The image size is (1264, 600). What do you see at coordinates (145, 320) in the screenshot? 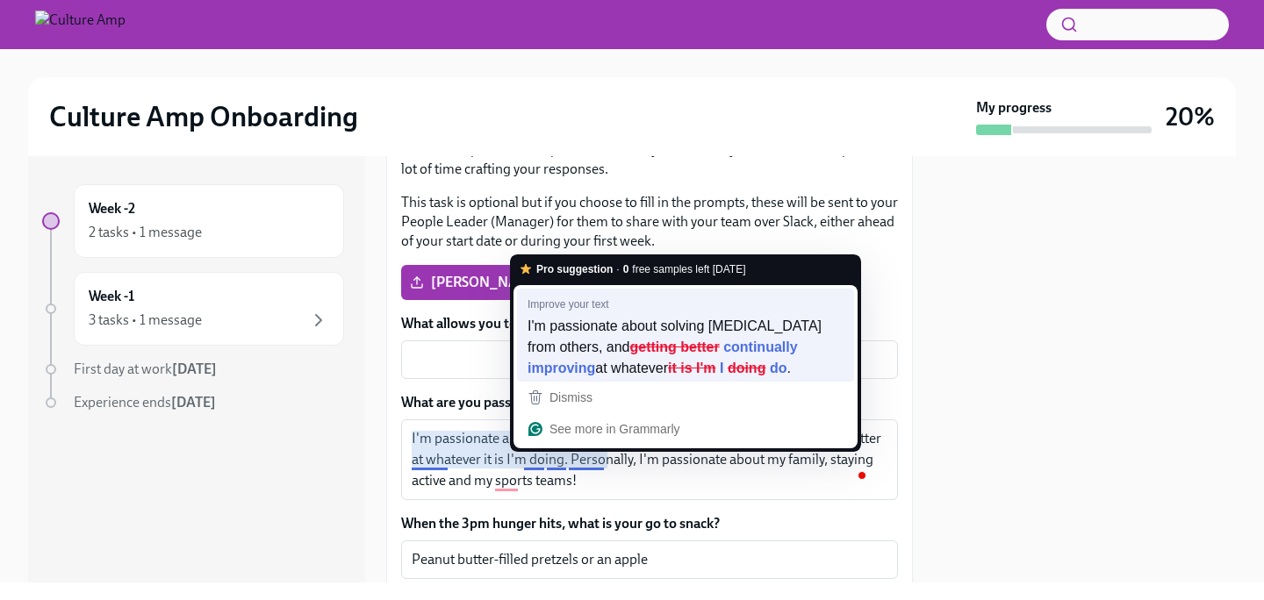
I see `div: 3 tasks • 1 message` at bounding box center [145, 320].